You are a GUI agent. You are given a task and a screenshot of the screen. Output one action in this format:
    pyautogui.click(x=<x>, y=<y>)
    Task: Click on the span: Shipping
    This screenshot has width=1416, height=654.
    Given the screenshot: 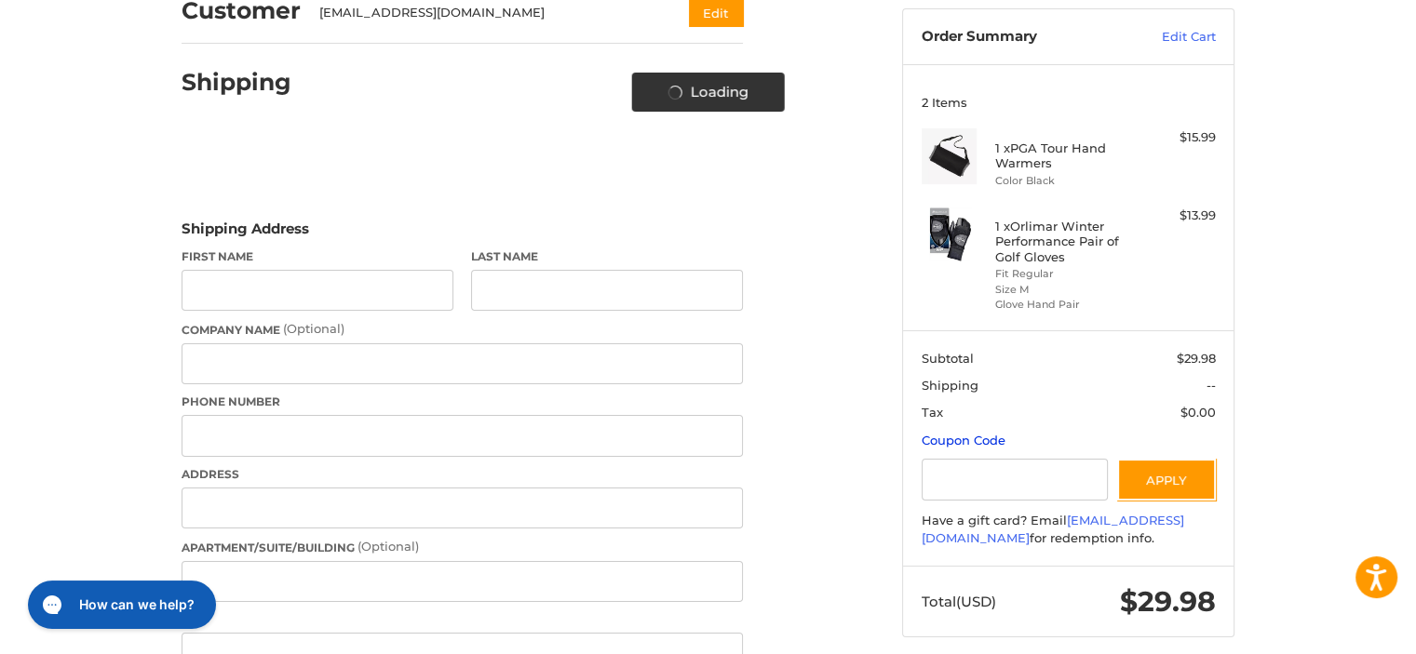 What is the action you would take?
    pyautogui.click(x=949, y=385)
    